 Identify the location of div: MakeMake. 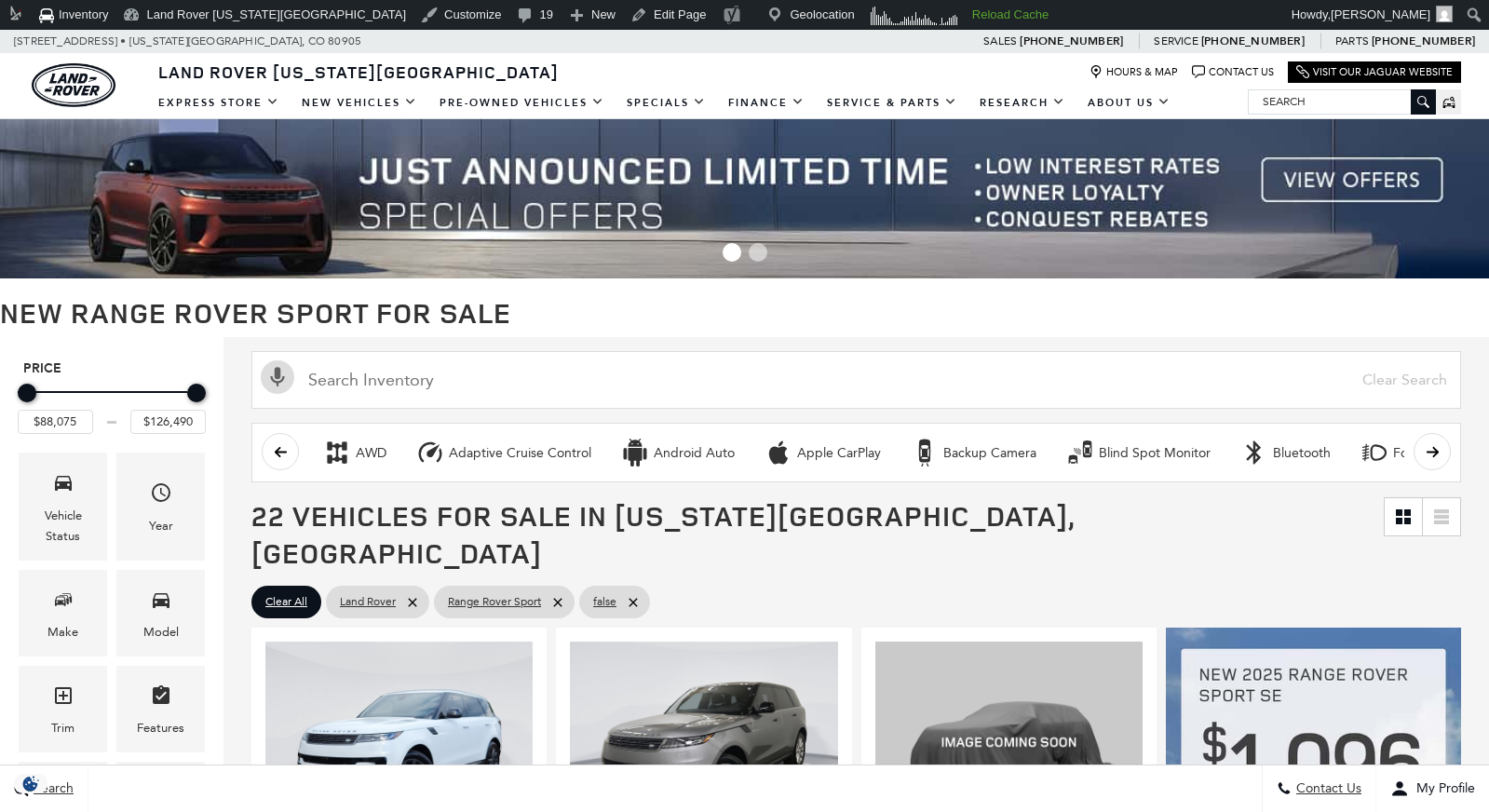
(62, 613).